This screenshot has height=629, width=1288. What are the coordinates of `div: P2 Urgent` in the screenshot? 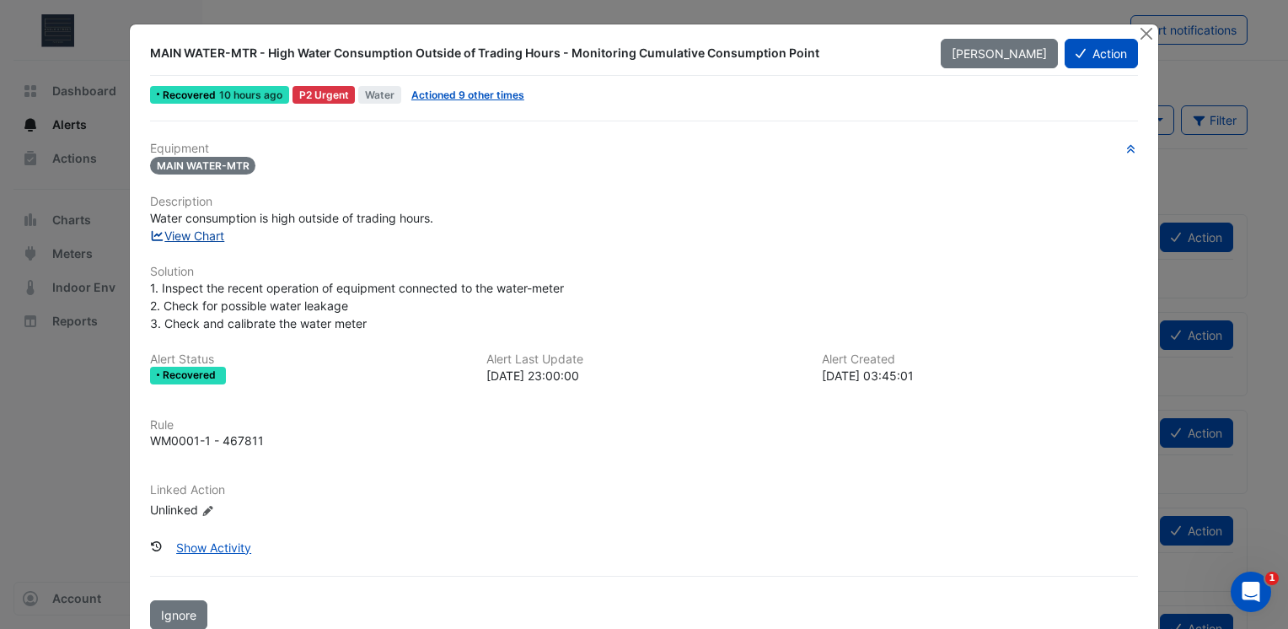 It's located at (324, 94).